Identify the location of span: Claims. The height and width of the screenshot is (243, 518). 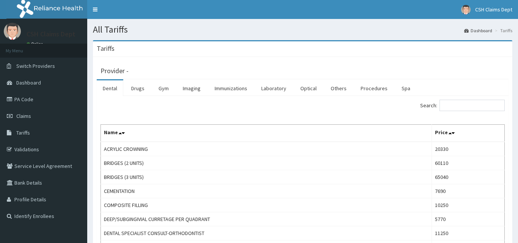
(23, 116).